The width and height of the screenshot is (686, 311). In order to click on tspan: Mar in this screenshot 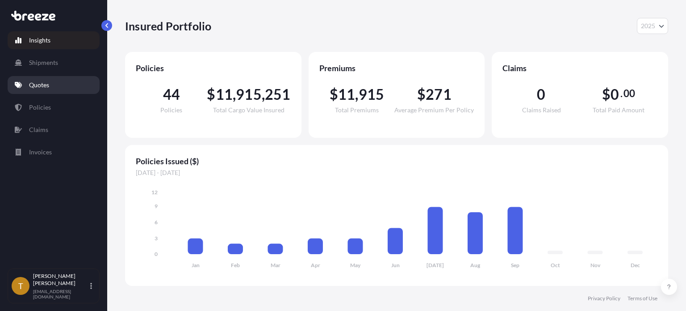, I will do `click(276, 264)`.